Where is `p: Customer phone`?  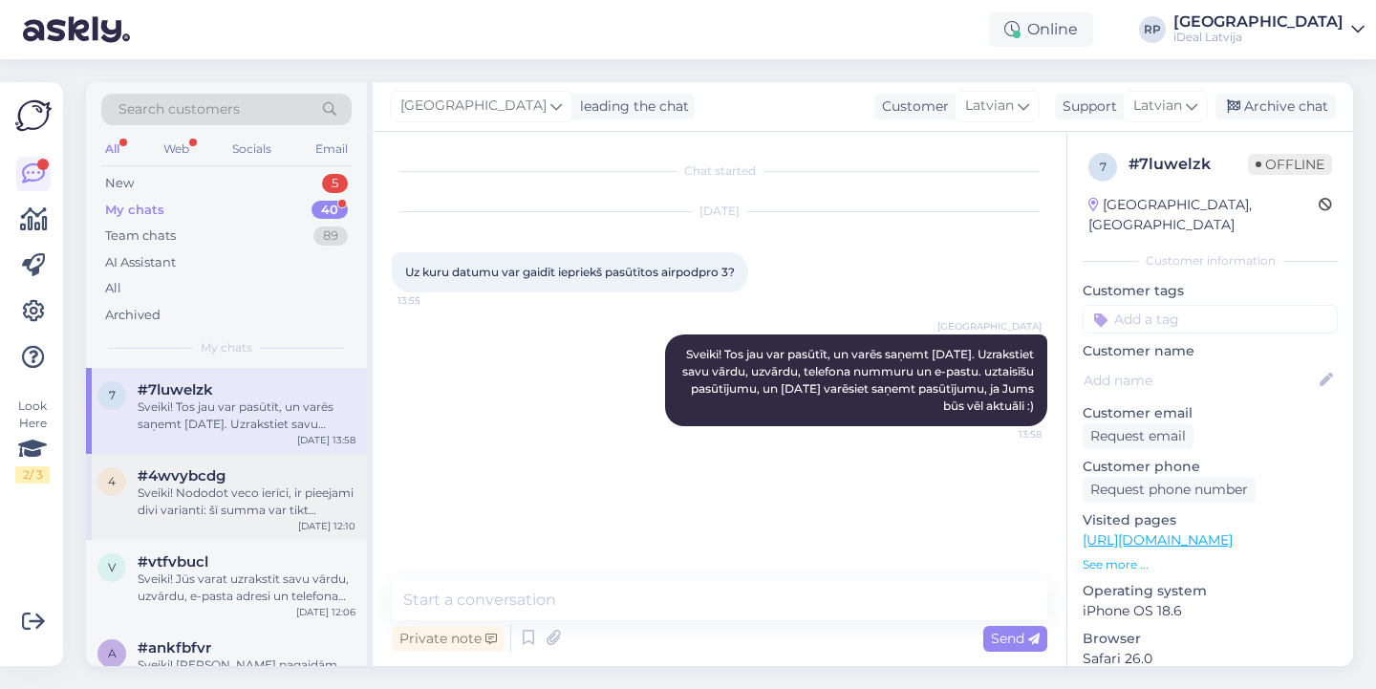
p: Customer phone is located at coordinates (1210, 466).